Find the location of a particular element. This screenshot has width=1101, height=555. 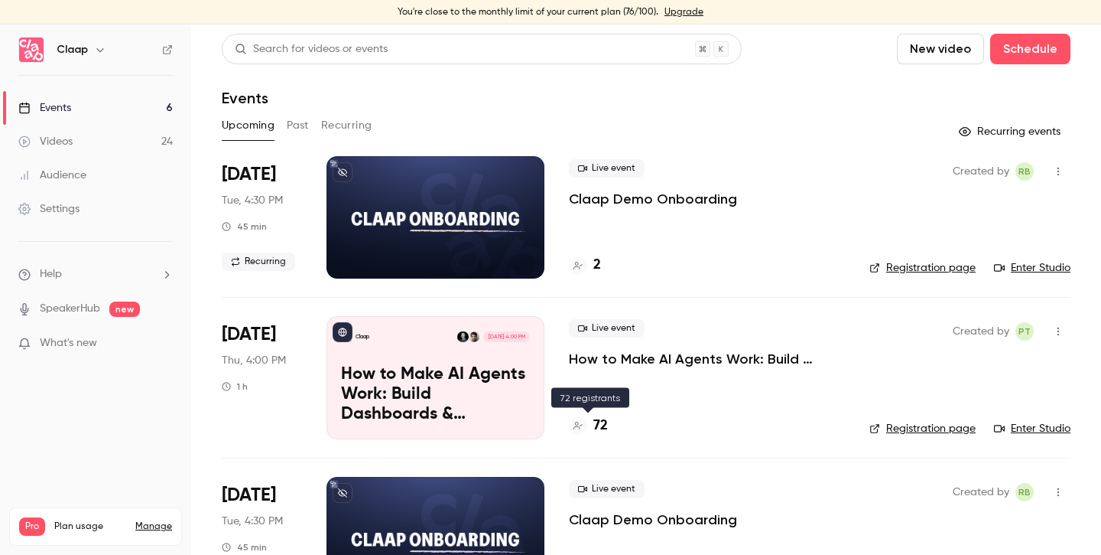

a: How to Make AI Agents Work: Build Dashboards & Automations with Claap MCPClaapPierre TouzeauRobin... is located at coordinates (435, 377).